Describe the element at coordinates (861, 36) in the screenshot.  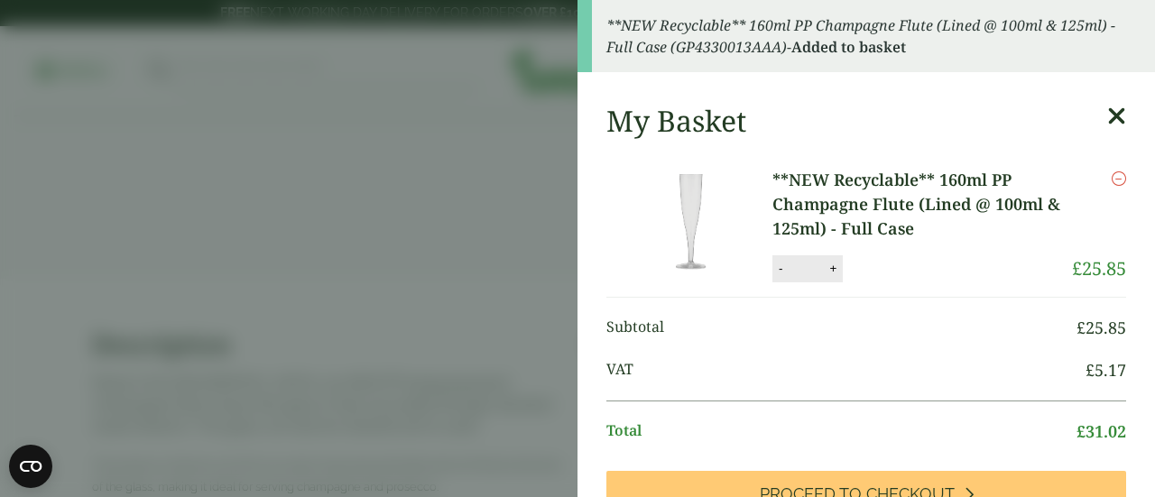
I see `em: **NEW Recyclable** 160ml PP Champagne Flute (Lined @ 100ml & 125ml) - Full Case (GP4330013AAA)` at that location.